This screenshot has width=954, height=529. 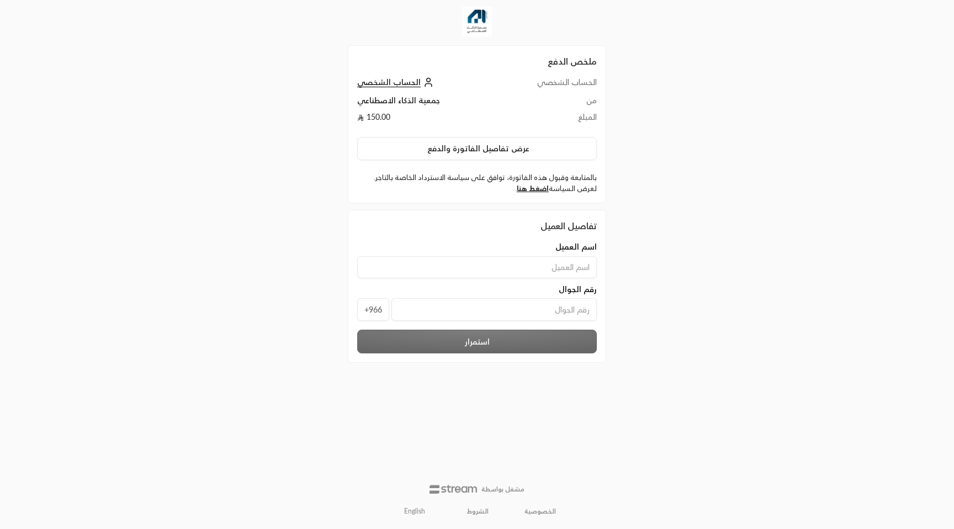 What do you see at coordinates (415, 511) in the screenshot?
I see `a: English` at bounding box center [415, 511].